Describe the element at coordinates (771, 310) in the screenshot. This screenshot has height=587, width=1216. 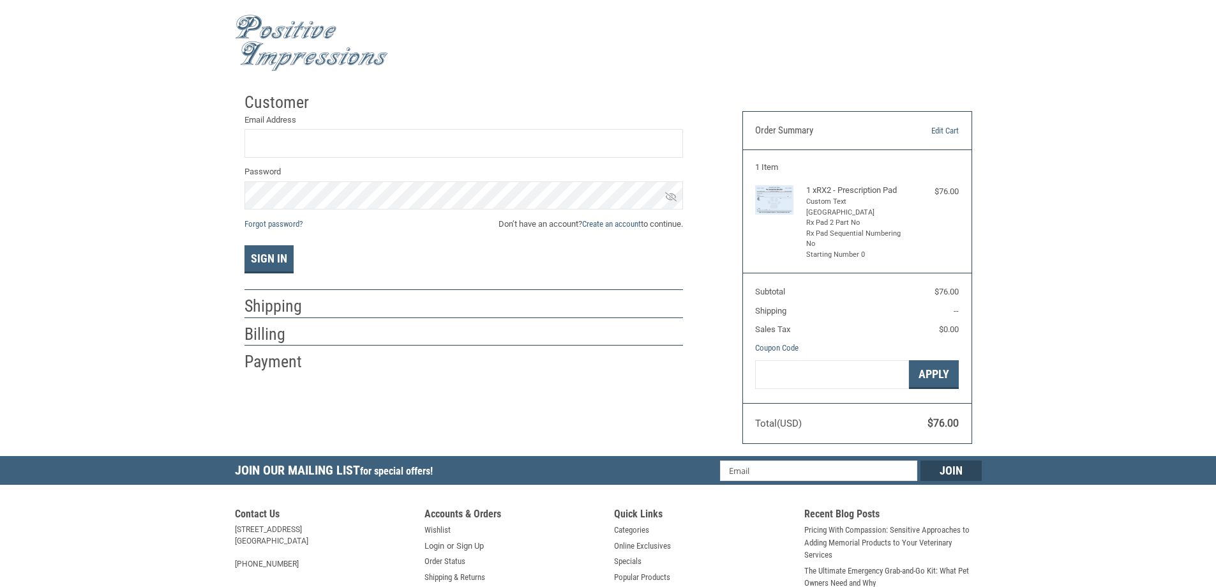
I see `span: Shipping` at that location.